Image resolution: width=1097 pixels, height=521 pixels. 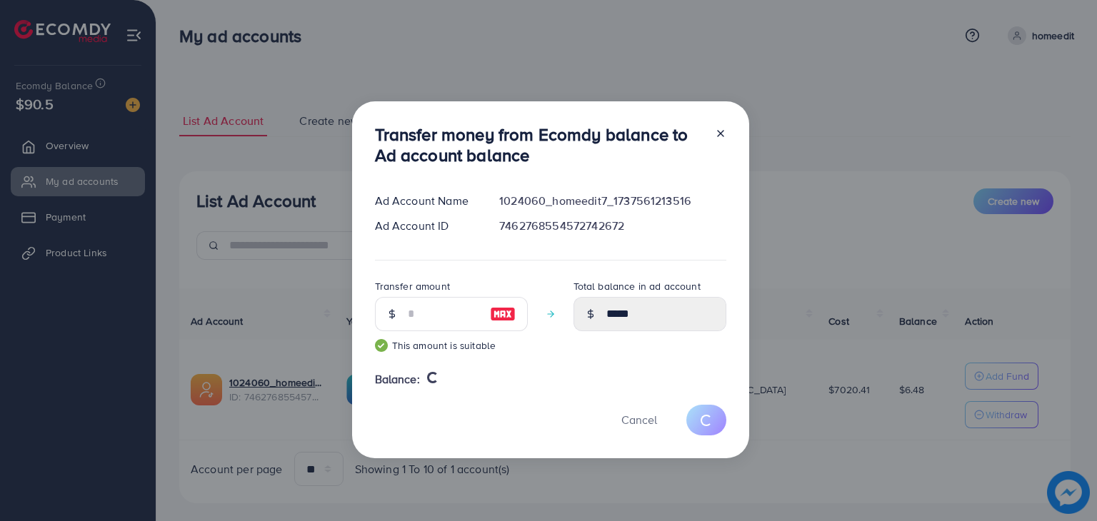 What do you see at coordinates (381, 346) in the screenshot?
I see `img: guide` at bounding box center [381, 346].